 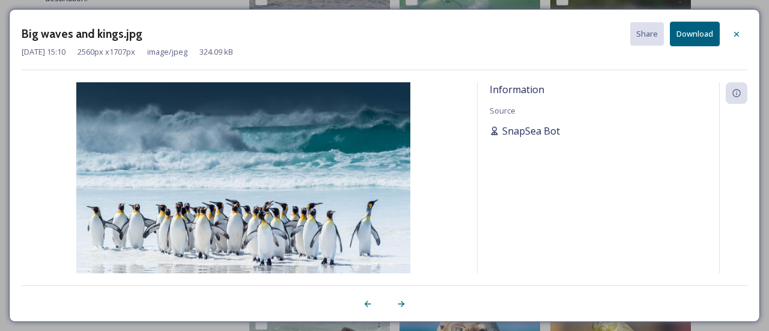 I want to click on h3: Big waves and kings.jpg, so click(x=82, y=34).